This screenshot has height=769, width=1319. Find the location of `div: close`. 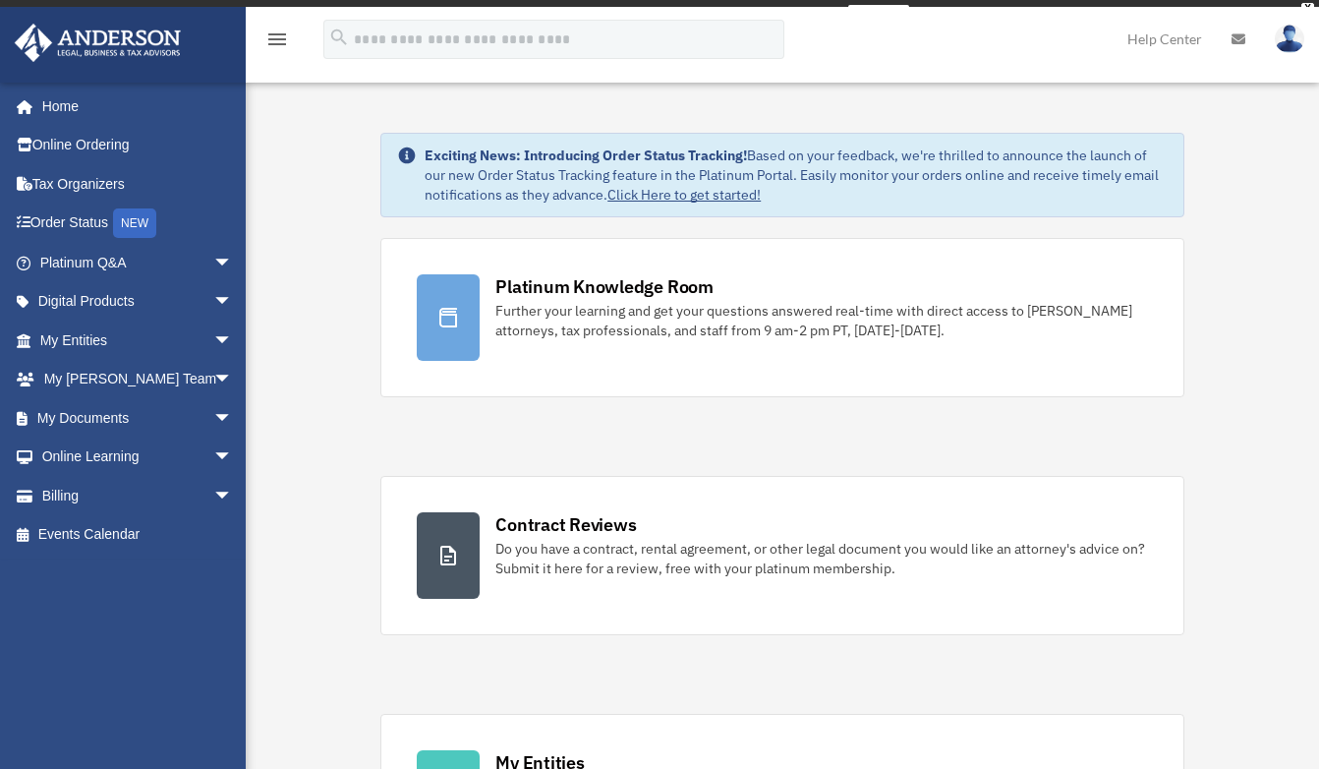

div: close is located at coordinates (1307, 9).